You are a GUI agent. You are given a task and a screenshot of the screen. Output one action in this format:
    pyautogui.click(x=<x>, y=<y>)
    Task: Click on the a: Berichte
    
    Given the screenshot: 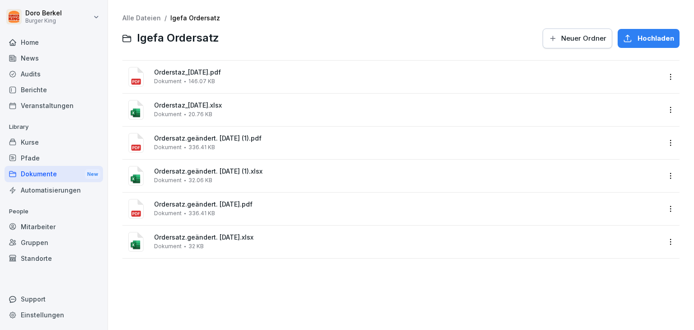 What is the action you would take?
    pyautogui.click(x=54, y=89)
    